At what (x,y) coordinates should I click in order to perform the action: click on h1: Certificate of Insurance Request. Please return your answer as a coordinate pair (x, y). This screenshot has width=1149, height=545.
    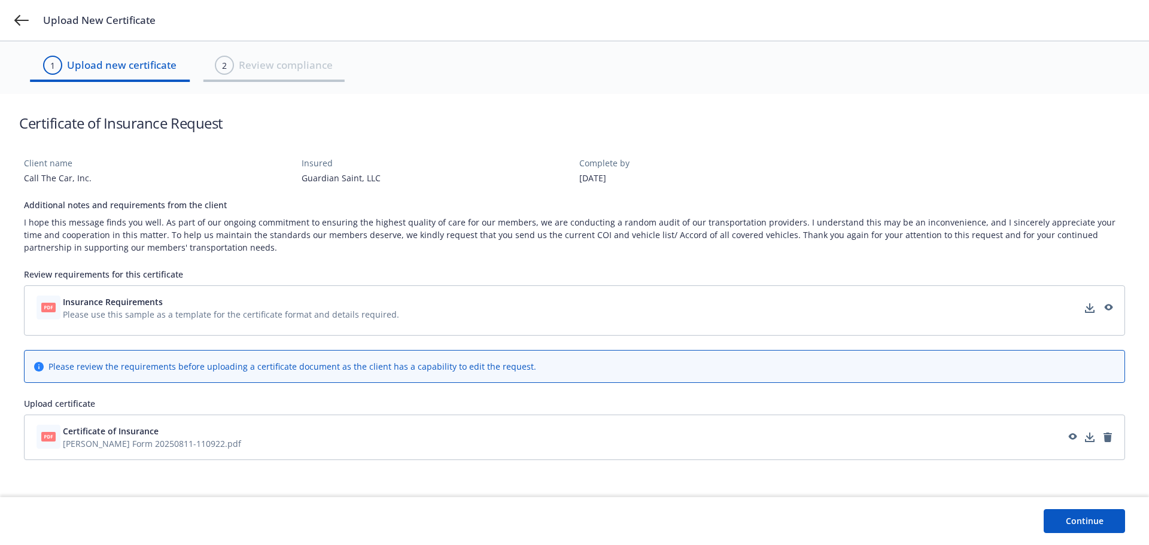
    Looking at the image, I should click on (121, 123).